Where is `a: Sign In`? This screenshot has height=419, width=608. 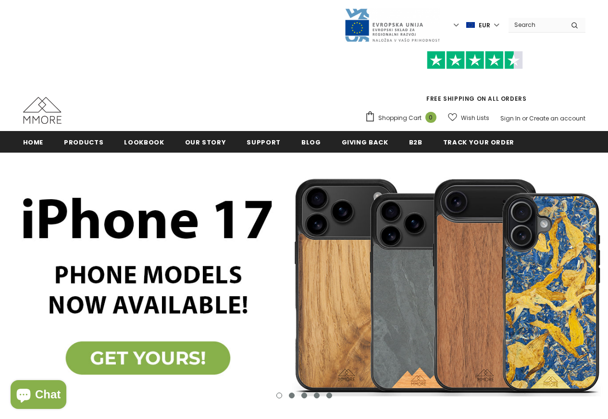 a: Sign In is located at coordinates (510, 118).